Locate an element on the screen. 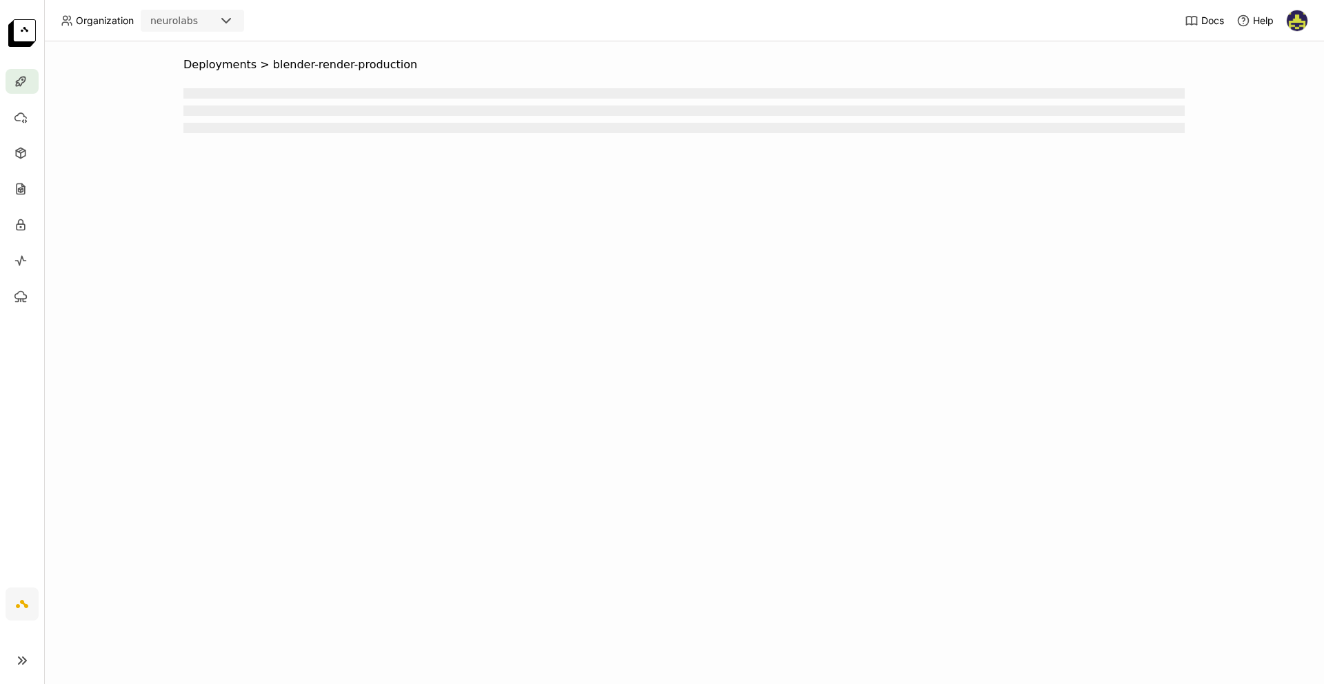 The height and width of the screenshot is (684, 1324). img: logo is located at coordinates (22, 33).